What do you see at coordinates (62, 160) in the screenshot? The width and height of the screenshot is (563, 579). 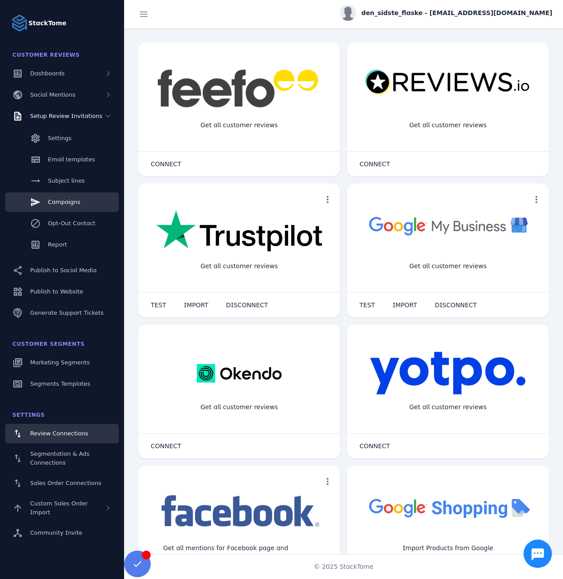 I see `a: Email templates` at bounding box center [62, 160].